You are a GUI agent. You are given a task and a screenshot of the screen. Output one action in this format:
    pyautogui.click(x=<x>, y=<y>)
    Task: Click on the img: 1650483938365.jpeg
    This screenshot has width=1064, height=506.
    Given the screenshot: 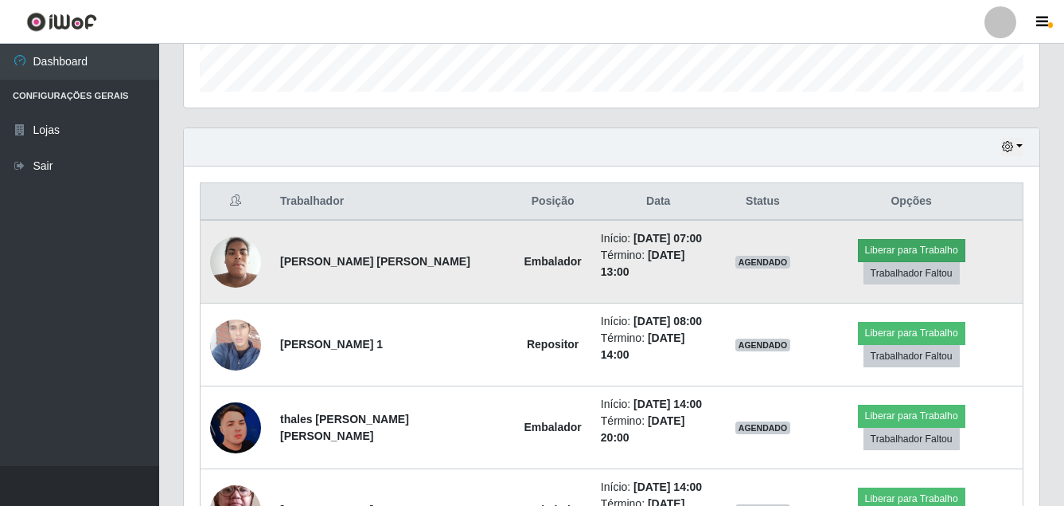 What is the action you would take?
    pyautogui.click(x=236, y=261)
    